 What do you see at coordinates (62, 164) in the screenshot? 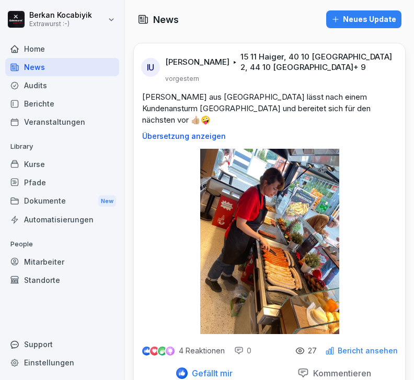
I see `a: Kurse` at bounding box center [62, 164].